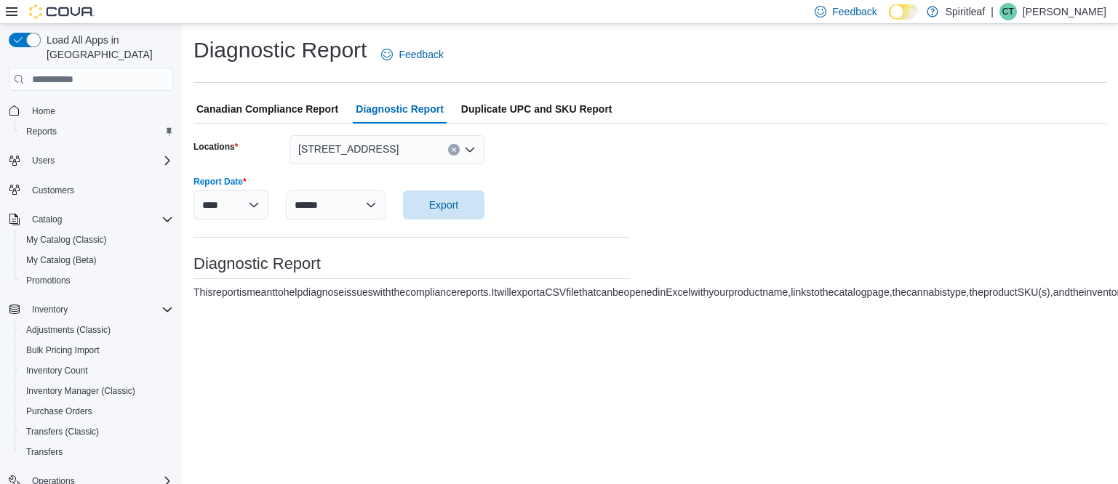  Describe the element at coordinates (215, 147) in the screenshot. I see `label: Locations` at that location.